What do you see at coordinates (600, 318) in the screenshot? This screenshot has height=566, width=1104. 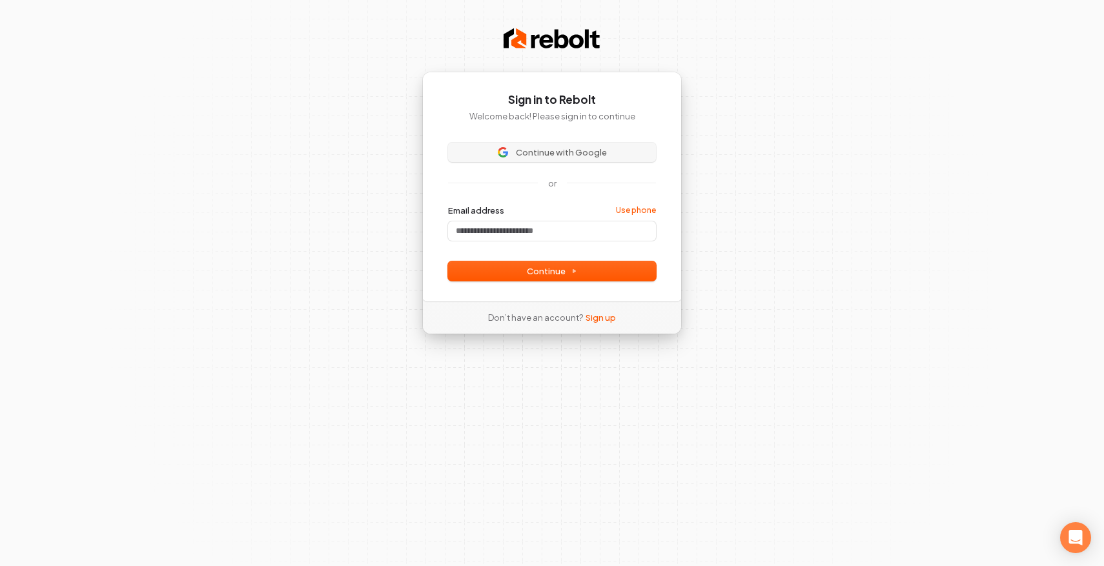 I see `a: Sign up` at bounding box center [600, 318].